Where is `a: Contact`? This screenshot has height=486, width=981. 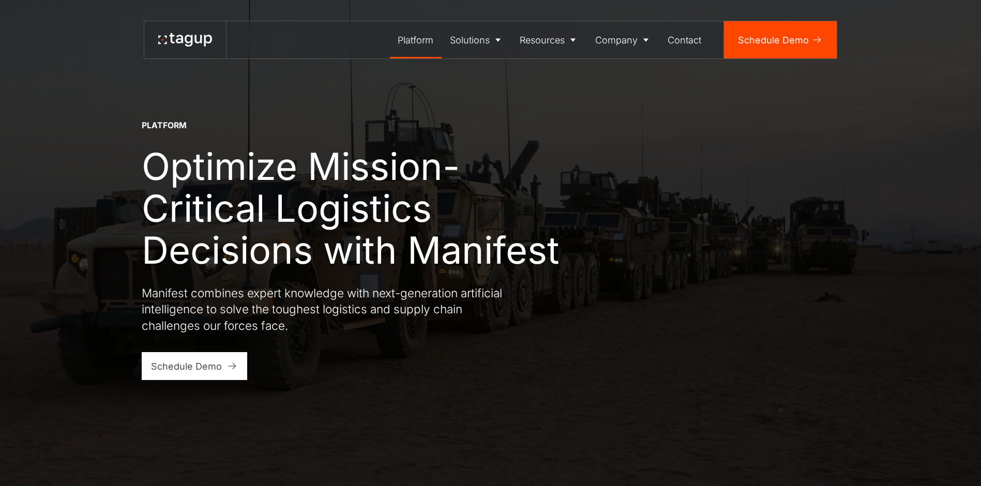 a: Contact is located at coordinates (684, 40).